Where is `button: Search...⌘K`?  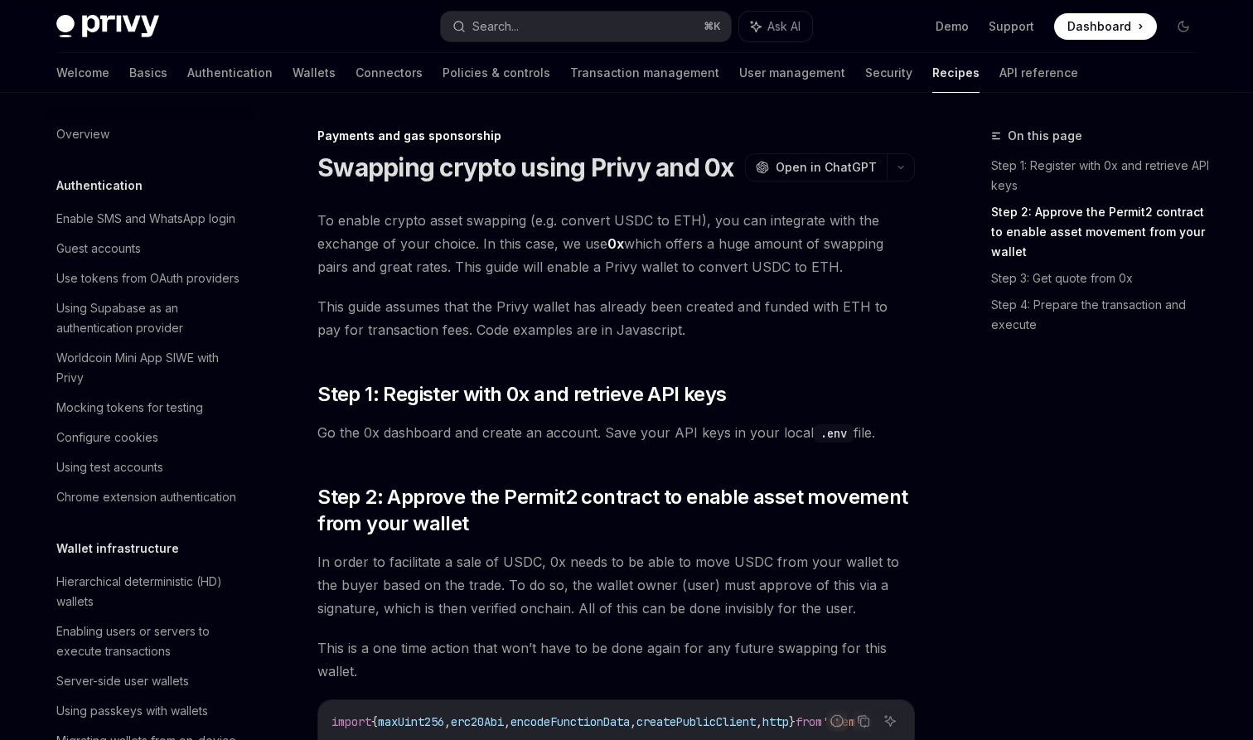 button: Search...⌘K is located at coordinates (586, 27).